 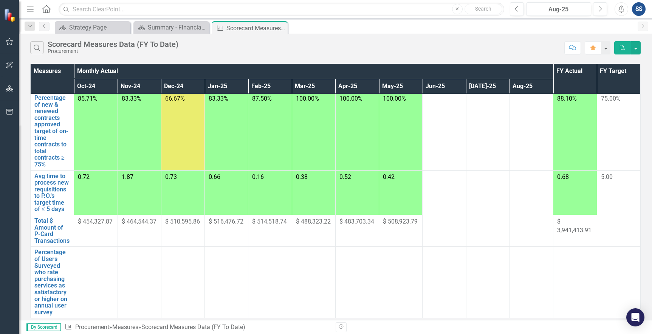 I want to click on div: Summary - Financial Services Administration (1501), so click(x=177, y=27).